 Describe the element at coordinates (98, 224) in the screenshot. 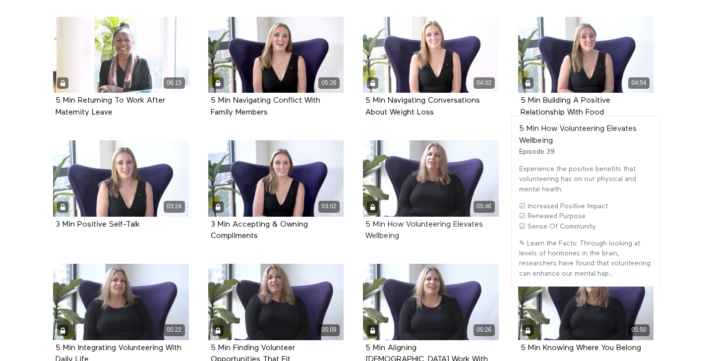

I see `strong: 3 Min Positive Self-Talk` at that location.